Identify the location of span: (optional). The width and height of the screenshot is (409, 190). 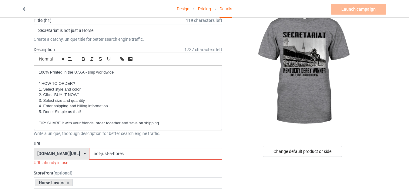
(63, 173).